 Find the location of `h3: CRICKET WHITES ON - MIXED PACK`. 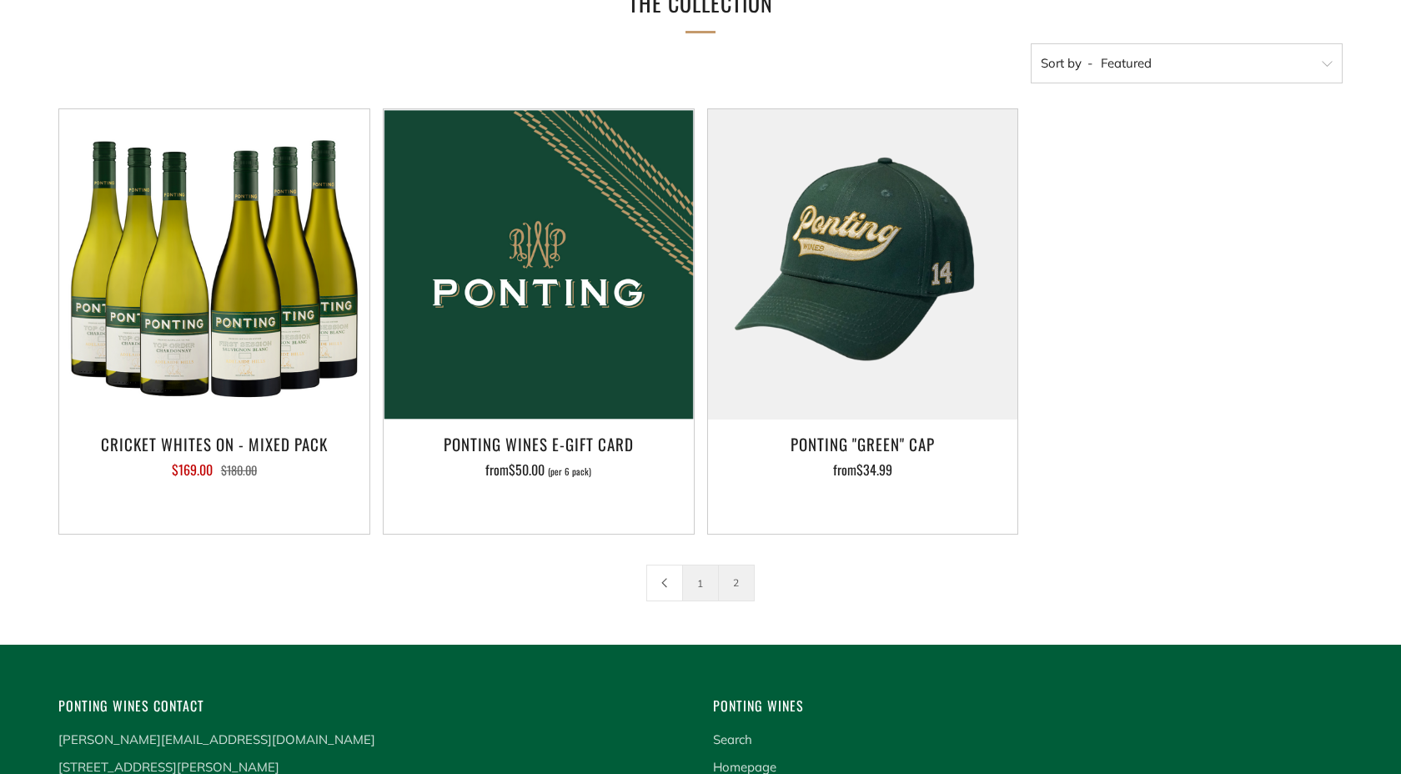

h3: CRICKET WHITES ON - MIXED PACK is located at coordinates (214, 444).